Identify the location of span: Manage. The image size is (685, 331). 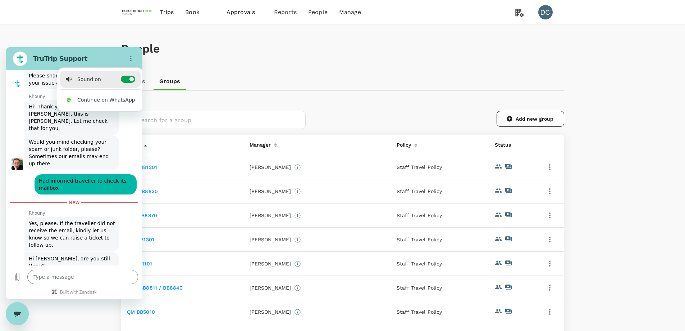
(350, 12).